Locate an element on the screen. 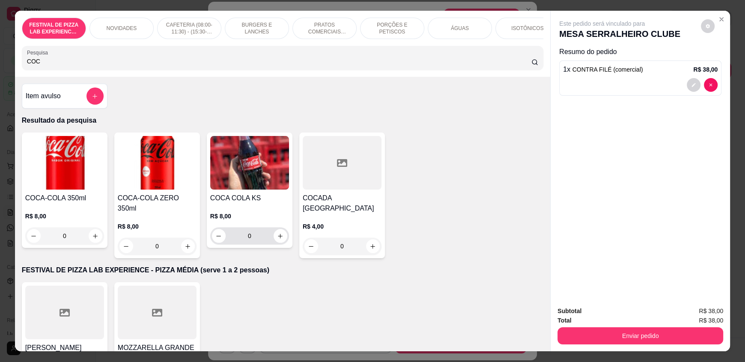  p: PRATOS COMERCIAIS (11:30-15:30) is located at coordinates (325, 28).